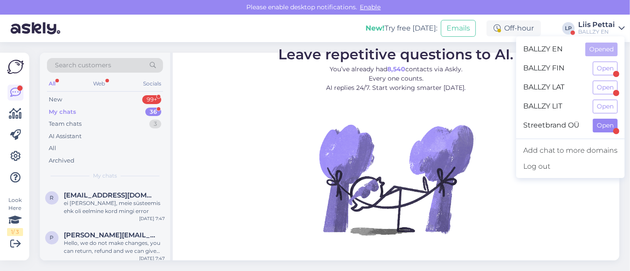  What do you see at coordinates (458, 28) in the screenshot?
I see `button: Emails` at bounding box center [458, 28].